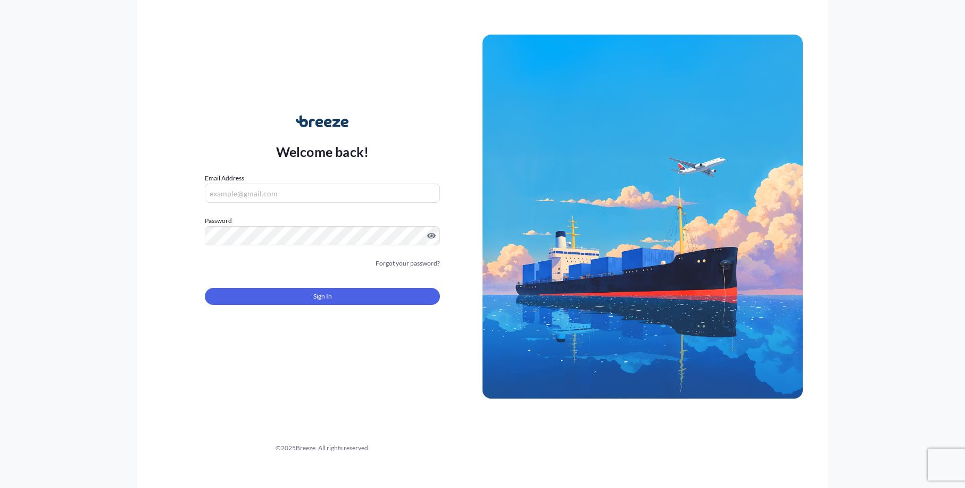 This screenshot has height=488, width=965. Describe the element at coordinates (322, 296) in the screenshot. I see `button: Sign In` at that location.